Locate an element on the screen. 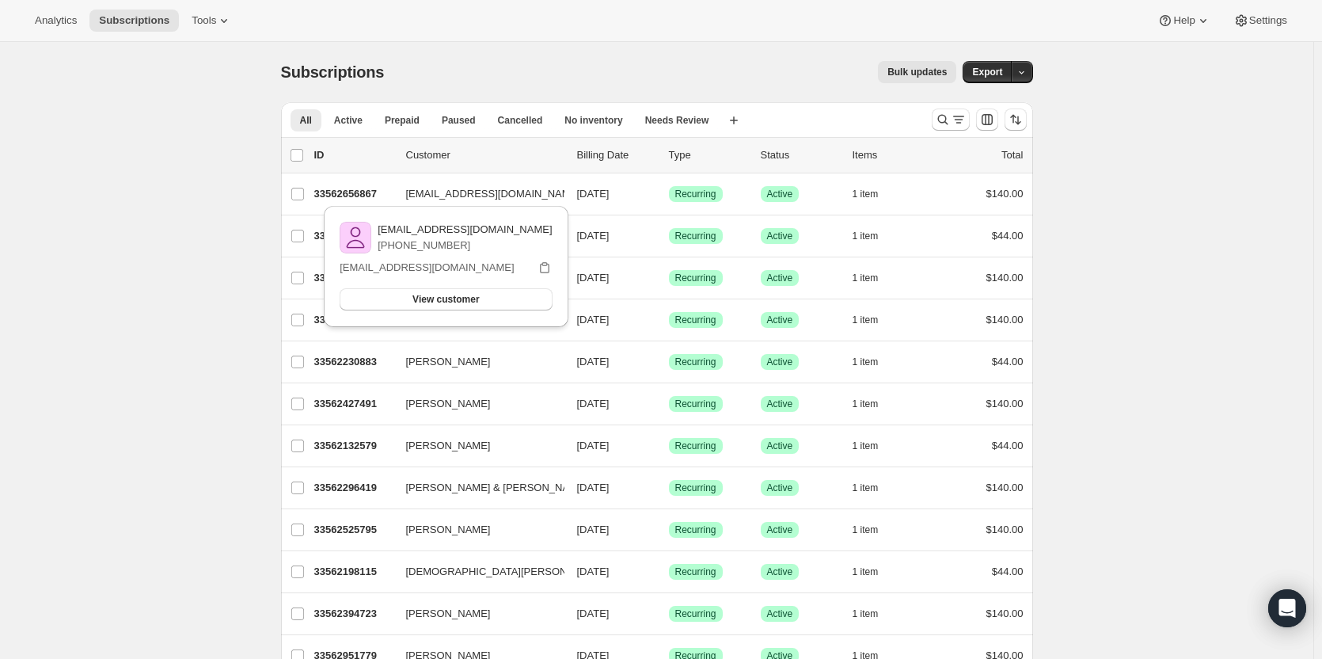 This screenshot has width=1322, height=659. p: 33562493027 is located at coordinates (354, 320).